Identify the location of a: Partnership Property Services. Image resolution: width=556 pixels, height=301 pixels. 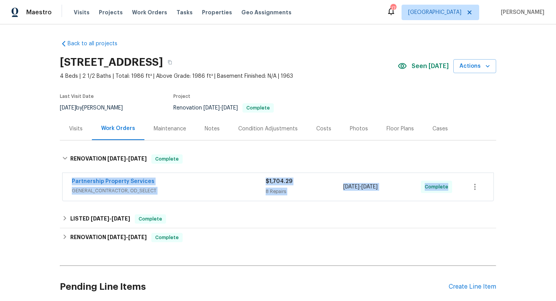
(113, 181).